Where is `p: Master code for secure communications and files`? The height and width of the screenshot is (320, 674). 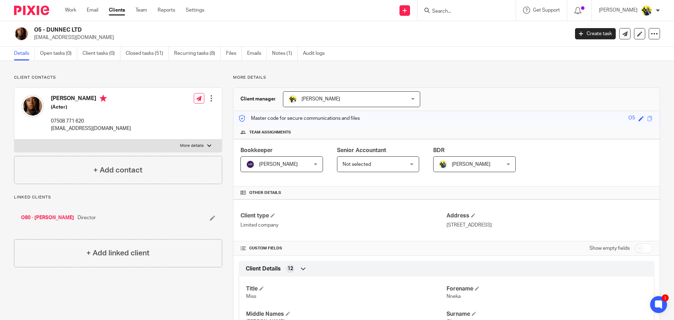
p: Master code for secure communications and files is located at coordinates (299, 118).